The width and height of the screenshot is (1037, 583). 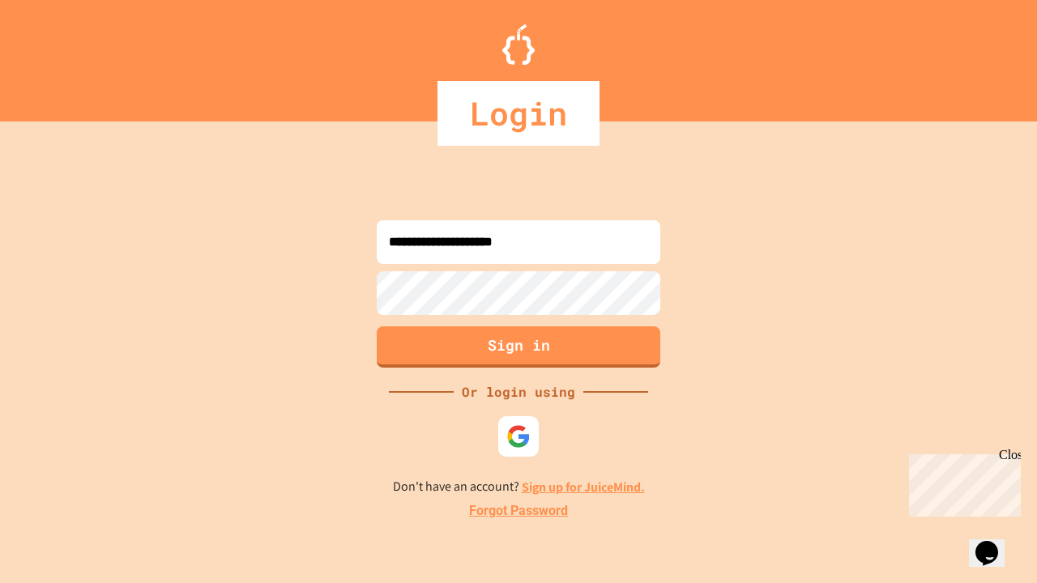 What do you see at coordinates (518, 392) in the screenshot?
I see `div: Or login using` at bounding box center [518, 392].